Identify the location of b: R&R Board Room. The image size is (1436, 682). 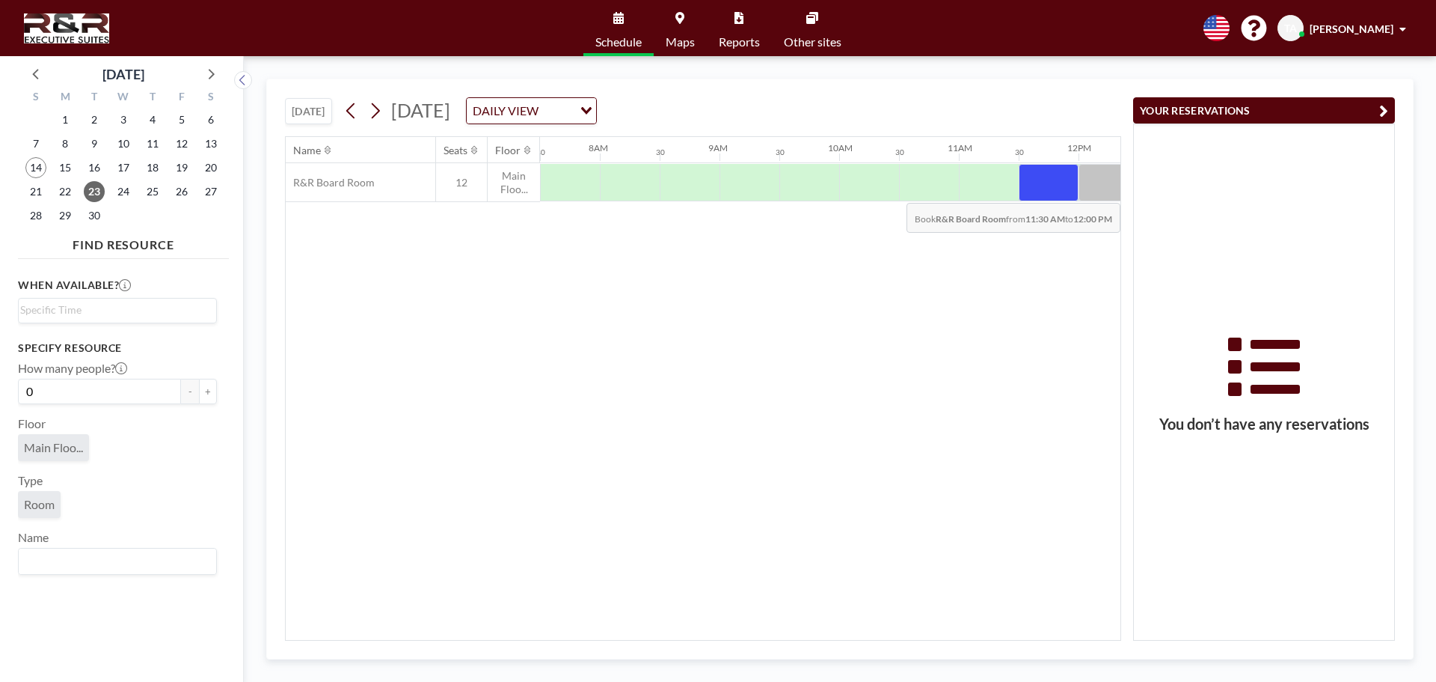
(971, 218).